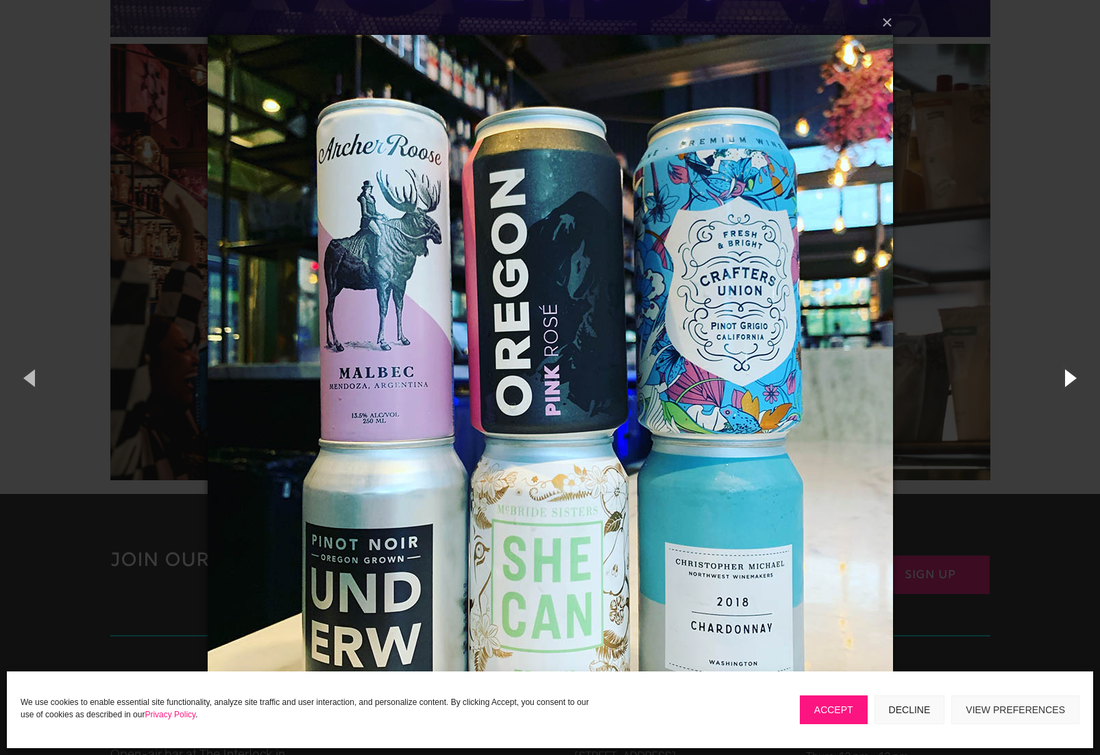 This screenshot has width=1100, height=755. I want to click on a: Privacy Policy, so click(170, 715).